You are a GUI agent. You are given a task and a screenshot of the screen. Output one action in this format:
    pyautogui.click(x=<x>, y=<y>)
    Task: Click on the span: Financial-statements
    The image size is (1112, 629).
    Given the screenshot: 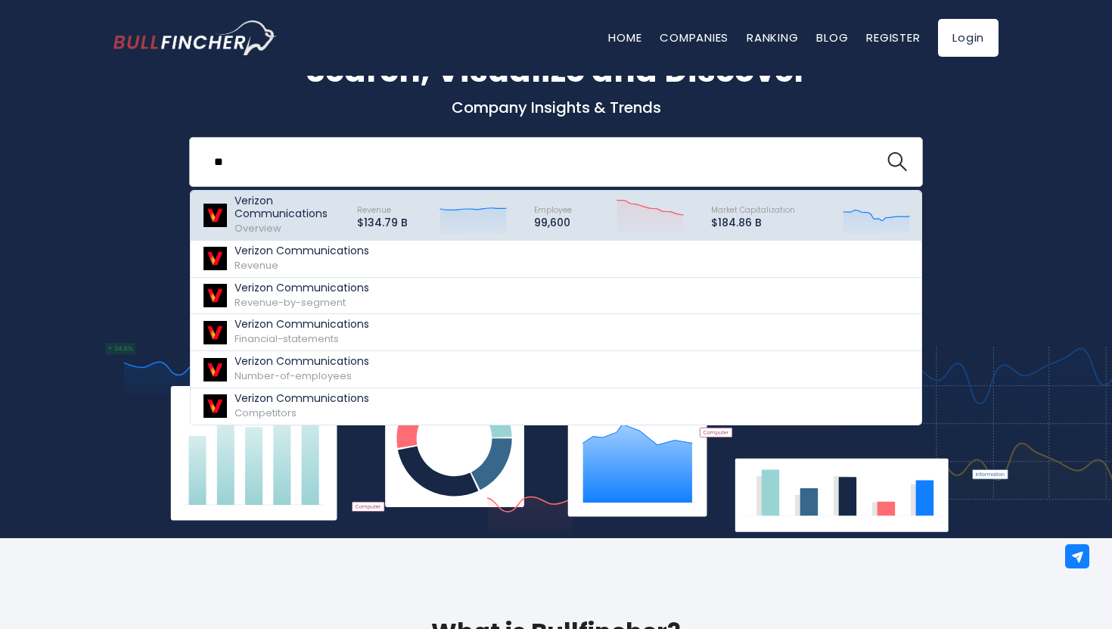 What is the action you would take?
    pyautogui.click(x=287, y=338)
    